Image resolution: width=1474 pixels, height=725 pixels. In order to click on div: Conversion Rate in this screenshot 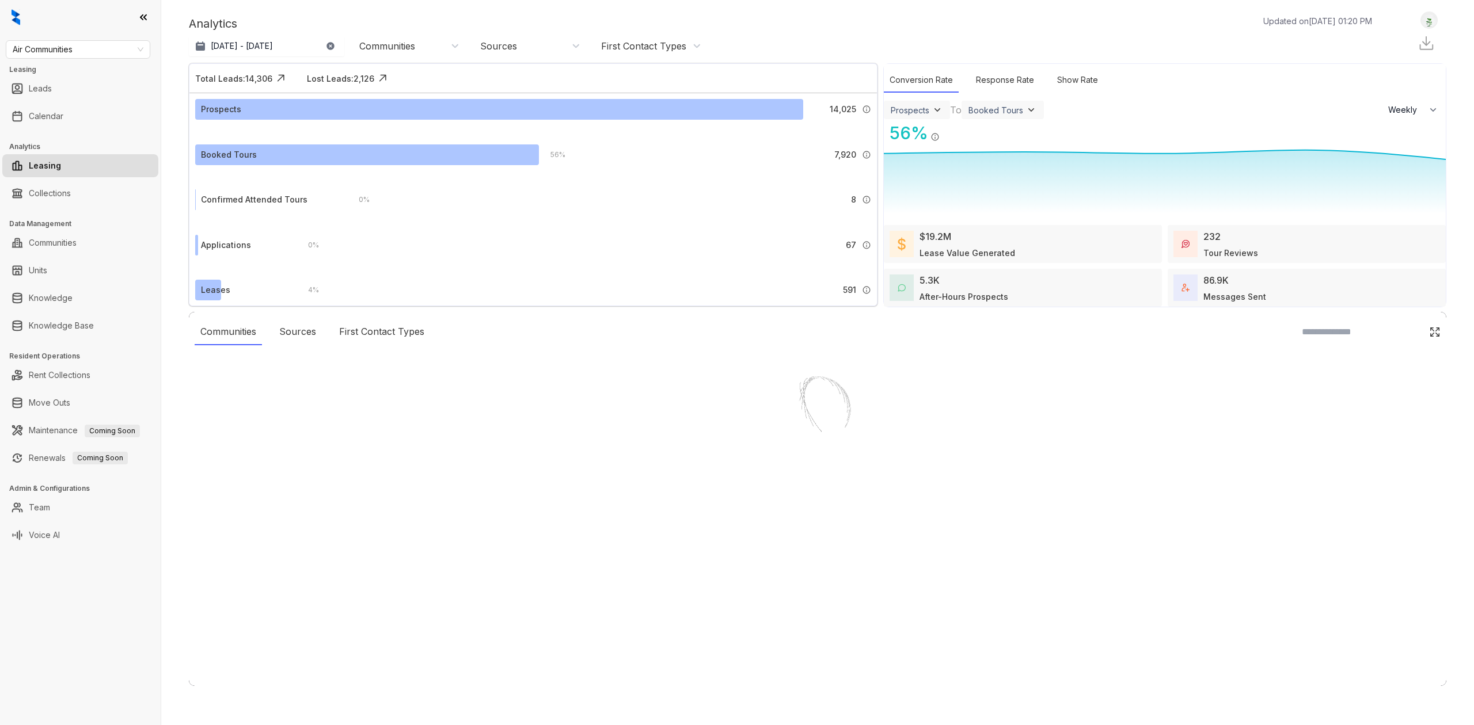, I will do `click(921, 80)`.